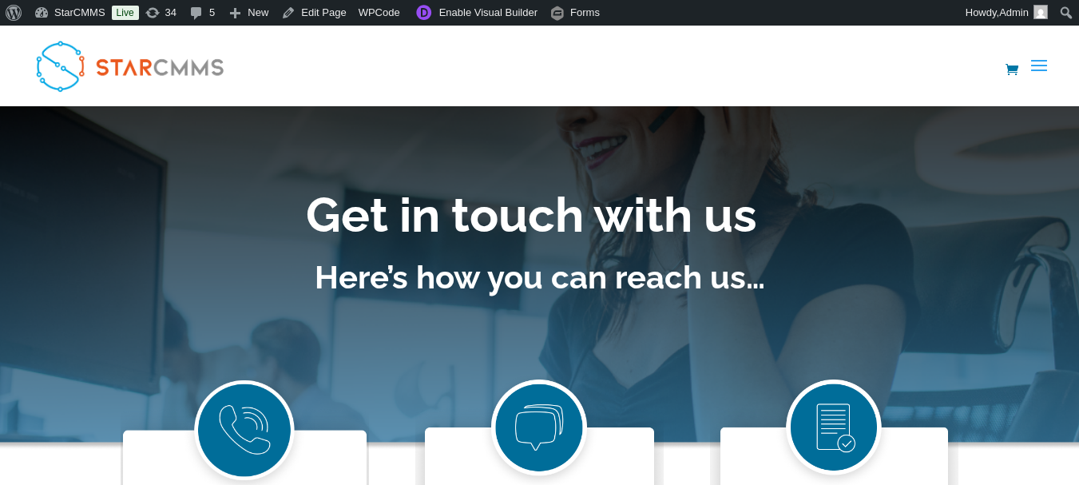  Describe the element at coordinates (129, 65) in the screenshot. I see `img: StarCMMS` at that location.